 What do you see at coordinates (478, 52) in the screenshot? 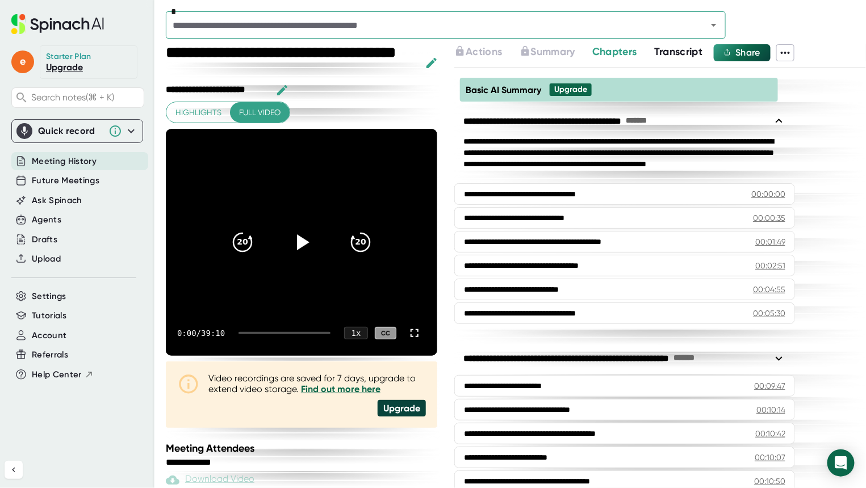
I see `button: Actions` at bounding box center [478, 52].